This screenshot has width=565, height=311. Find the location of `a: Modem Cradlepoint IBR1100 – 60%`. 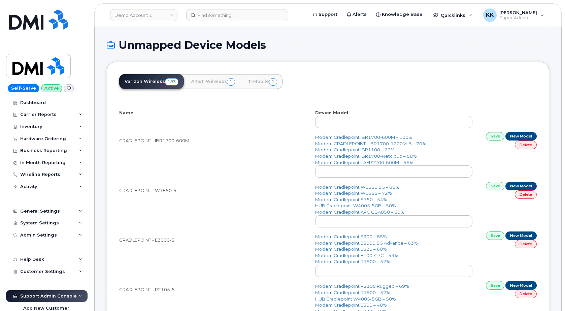

a: Modem Cradlepoint IBR1100 – 60% is located at coordinates (355, 150).